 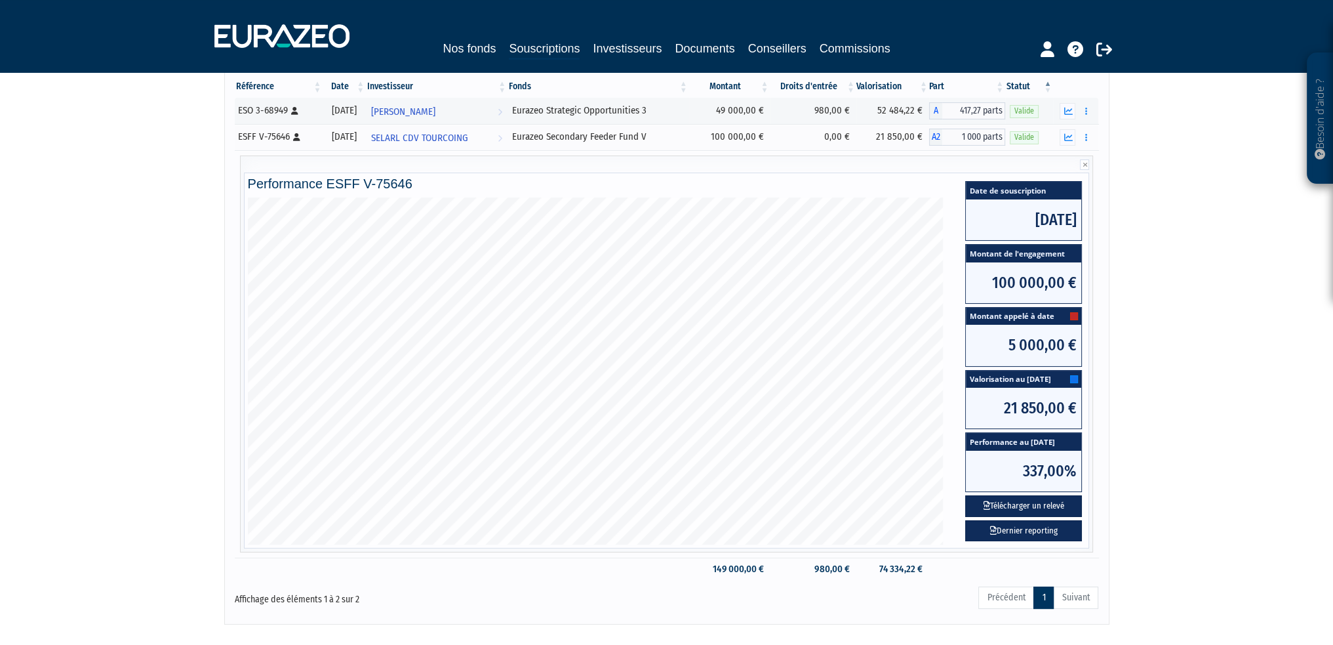 I want to click on th: Fonds: activer pour trier la colonne par ordre croissant, so click(x=598, y=87).